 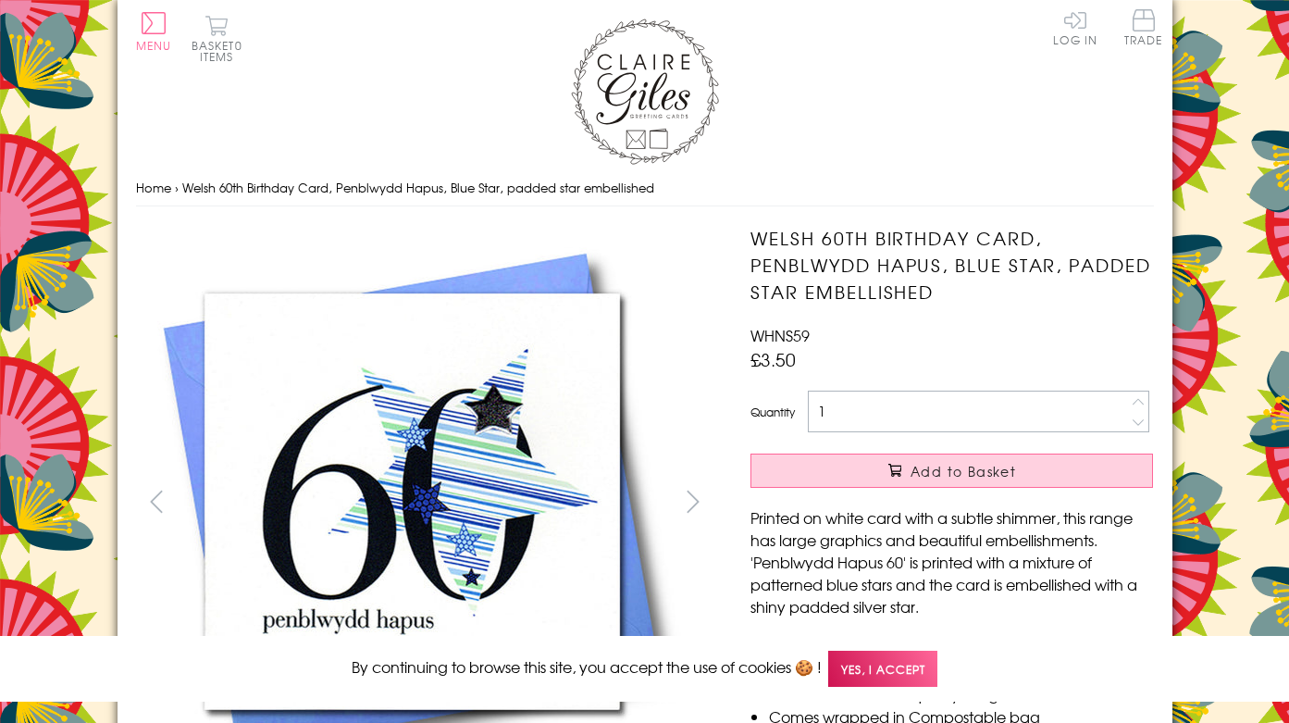 What do you see at coordinates (1075, 27) in the screenshot?
I see `a: Log In` at bounding box center [1075, 27].